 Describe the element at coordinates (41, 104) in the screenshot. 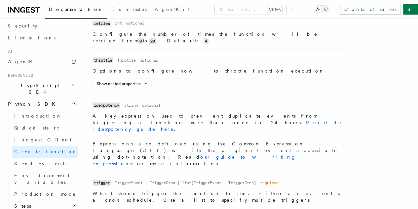

I see `button: Python SDK` at that location.